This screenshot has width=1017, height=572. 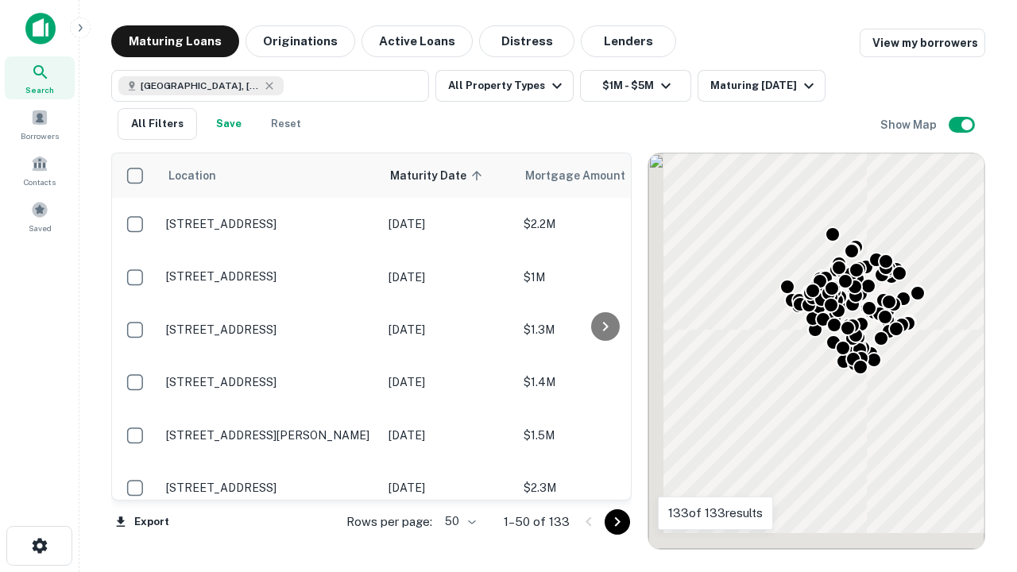 I want to click on span: Mortgage Amount, so click(x=585, y=176).